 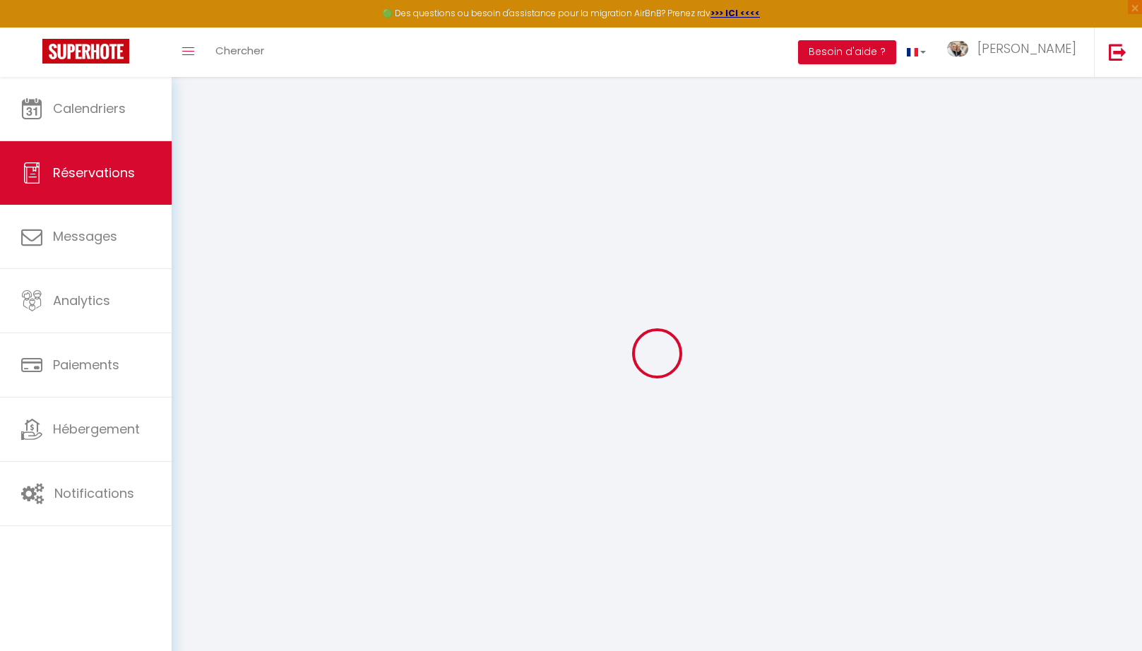 What do you see at coordinates (89, 108) in the screenshot?
I see `span: Calendriers` at bounding box center [89, 108].